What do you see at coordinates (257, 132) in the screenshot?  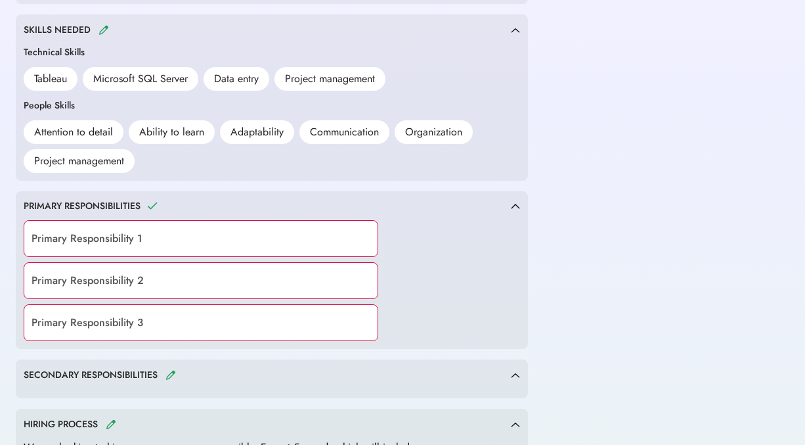 I see `div: Adaptability` at bounding box center [257, 132].